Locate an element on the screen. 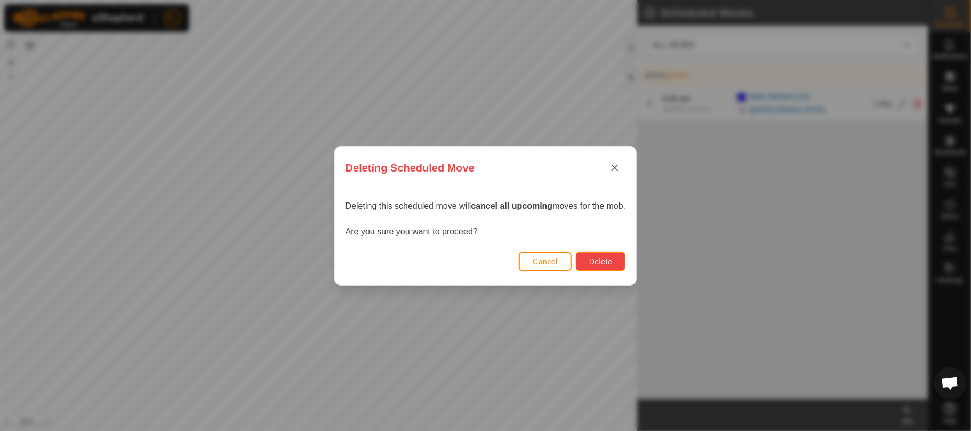  span: Delete is located at coordinates (600, 262).